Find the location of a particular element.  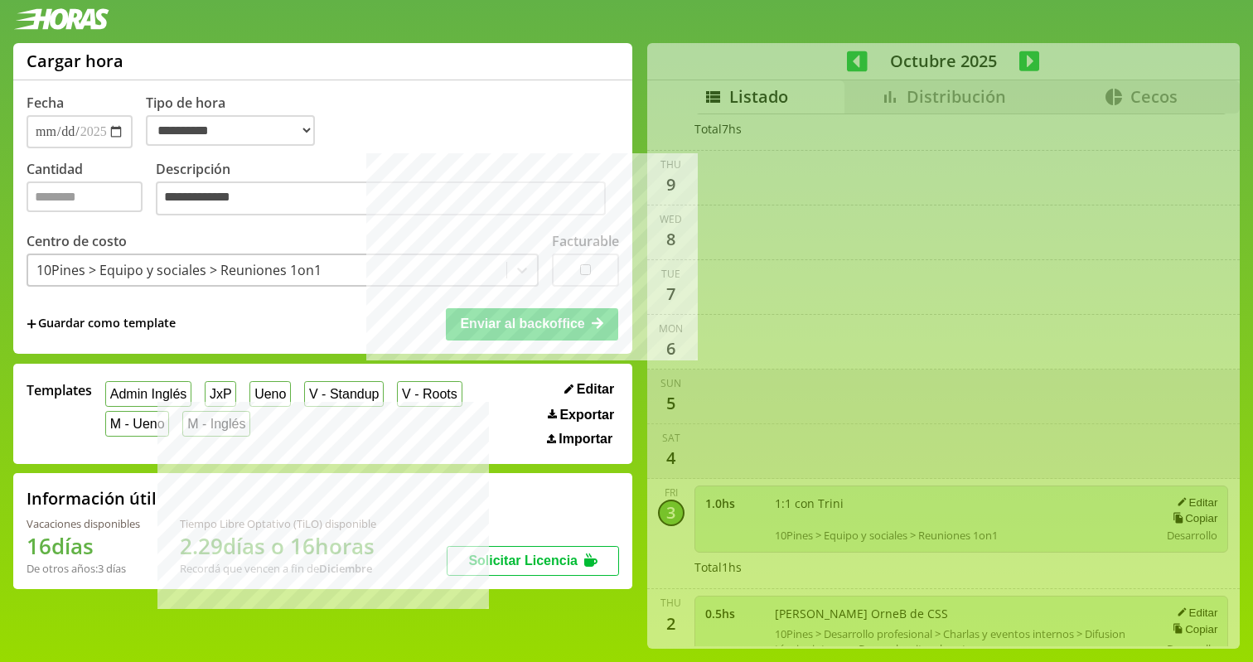

span: Importar is located at coordinates (585, 439).